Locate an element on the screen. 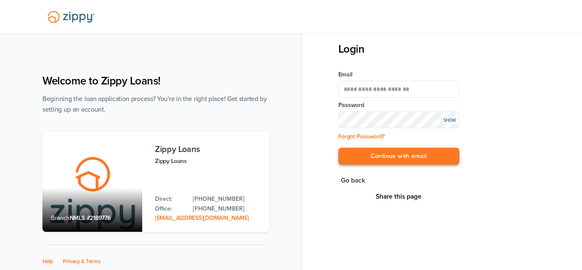  button: Go back is located at coordinates (353, 180).